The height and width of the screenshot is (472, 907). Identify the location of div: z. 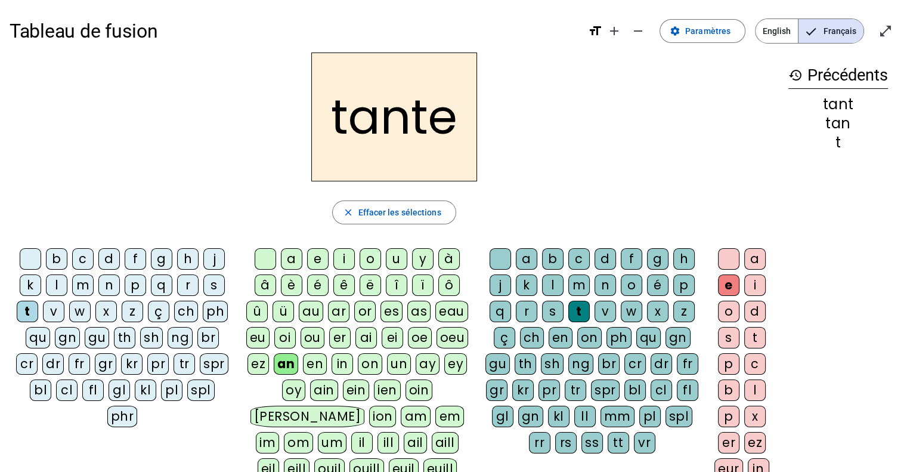
(132, 311).